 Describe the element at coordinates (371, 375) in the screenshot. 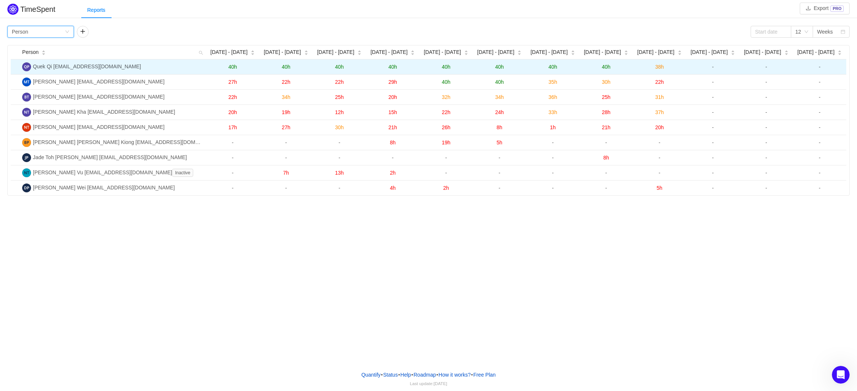

I see `a: Quantify` at that location.